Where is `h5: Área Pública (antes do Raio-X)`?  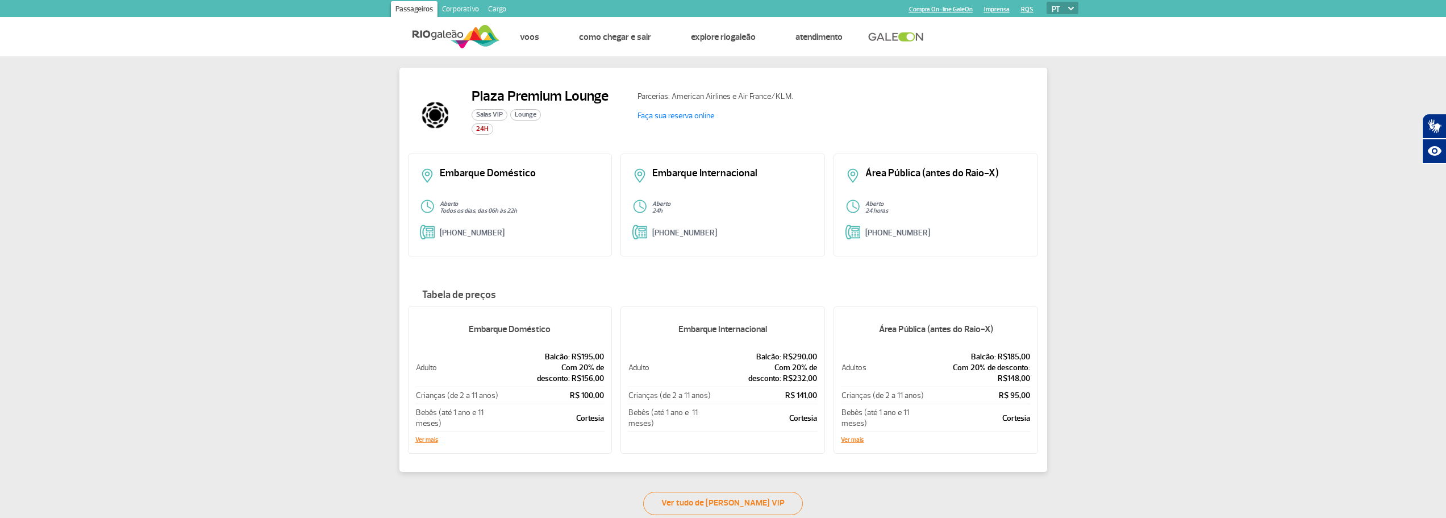 h5: Área Pública (antes do Raio-X) is located at coordinates (936, 329).